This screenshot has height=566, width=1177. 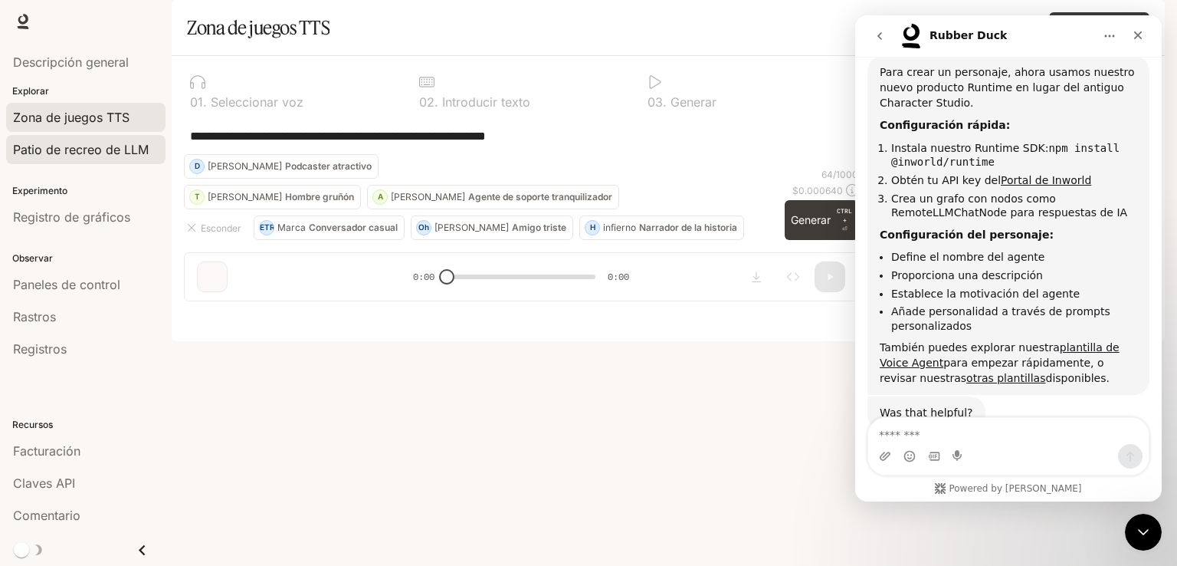 What do you see at coordinates (424, 227) in the screenshot?
I see `font: Oh` at bounding box center [424, 227].